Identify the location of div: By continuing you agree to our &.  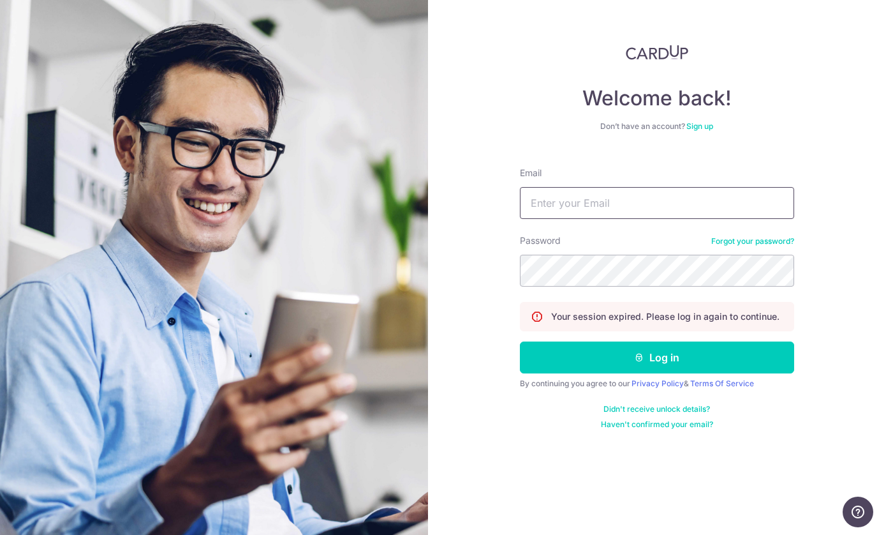
(657, 384).